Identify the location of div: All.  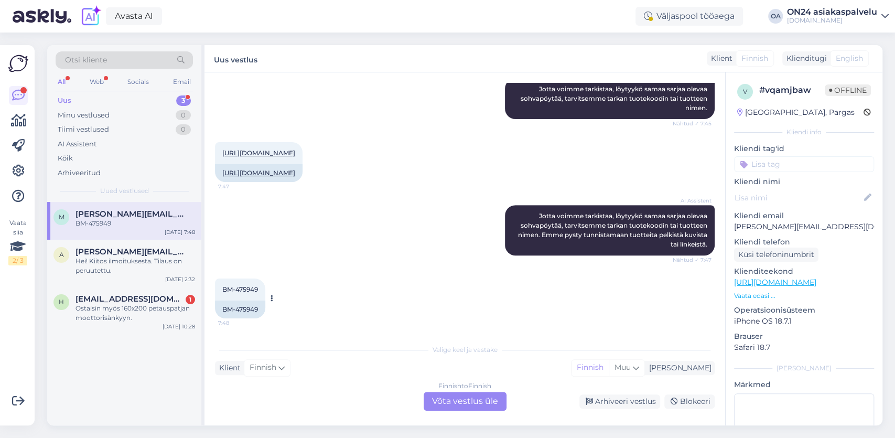
(61, 82).